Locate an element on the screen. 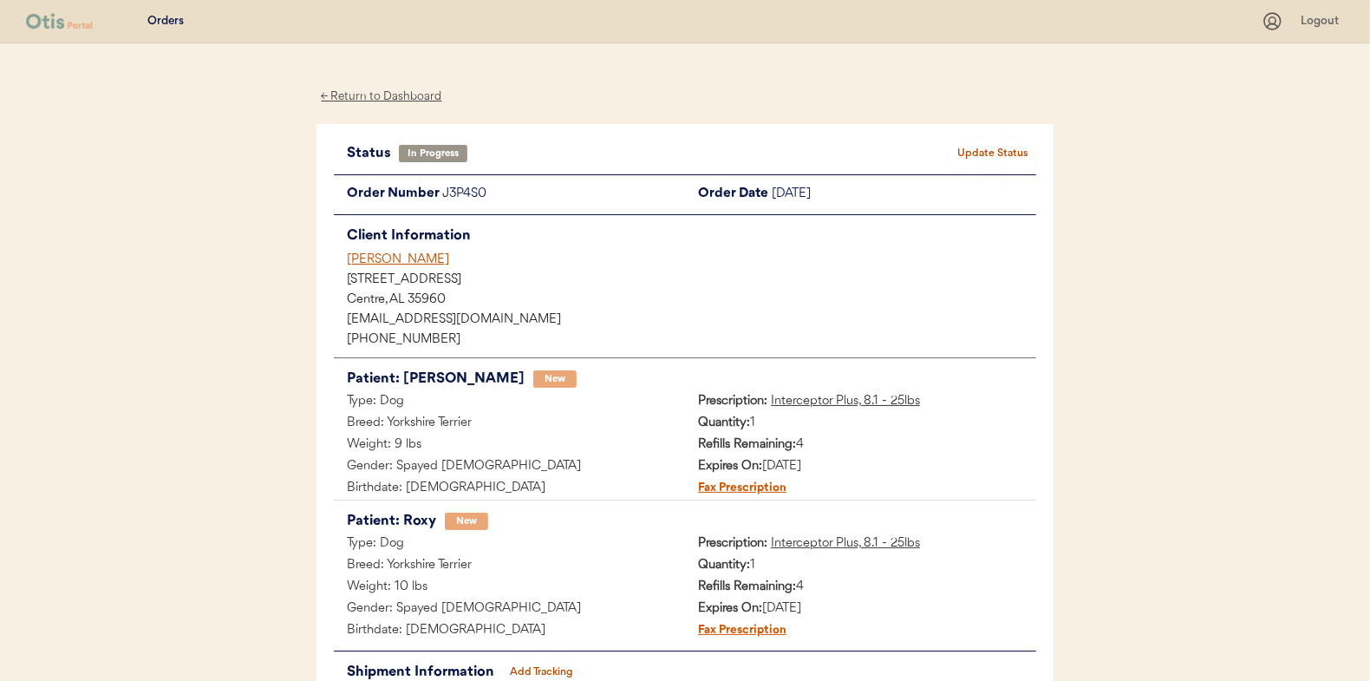  div: Client Information is located at coordinates (691, 236).